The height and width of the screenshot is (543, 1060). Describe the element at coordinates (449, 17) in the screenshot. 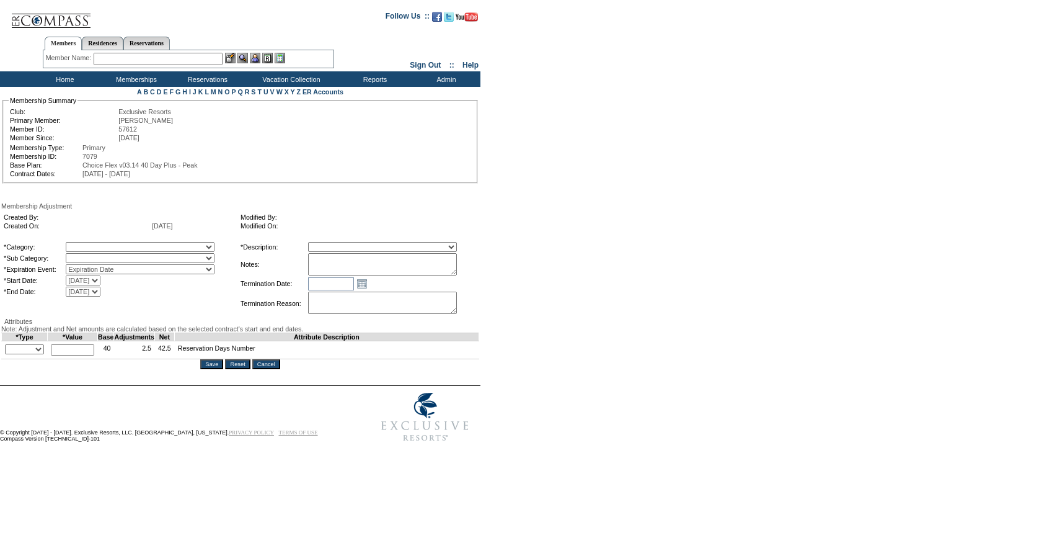

I see `img: Follow us on Twitter` at that location.